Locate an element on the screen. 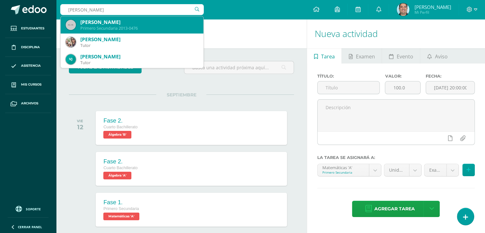 Image resolution: width=485 pixels, height=233 pixels. div: Primero Secundaria is located at coordinates (343, 172).